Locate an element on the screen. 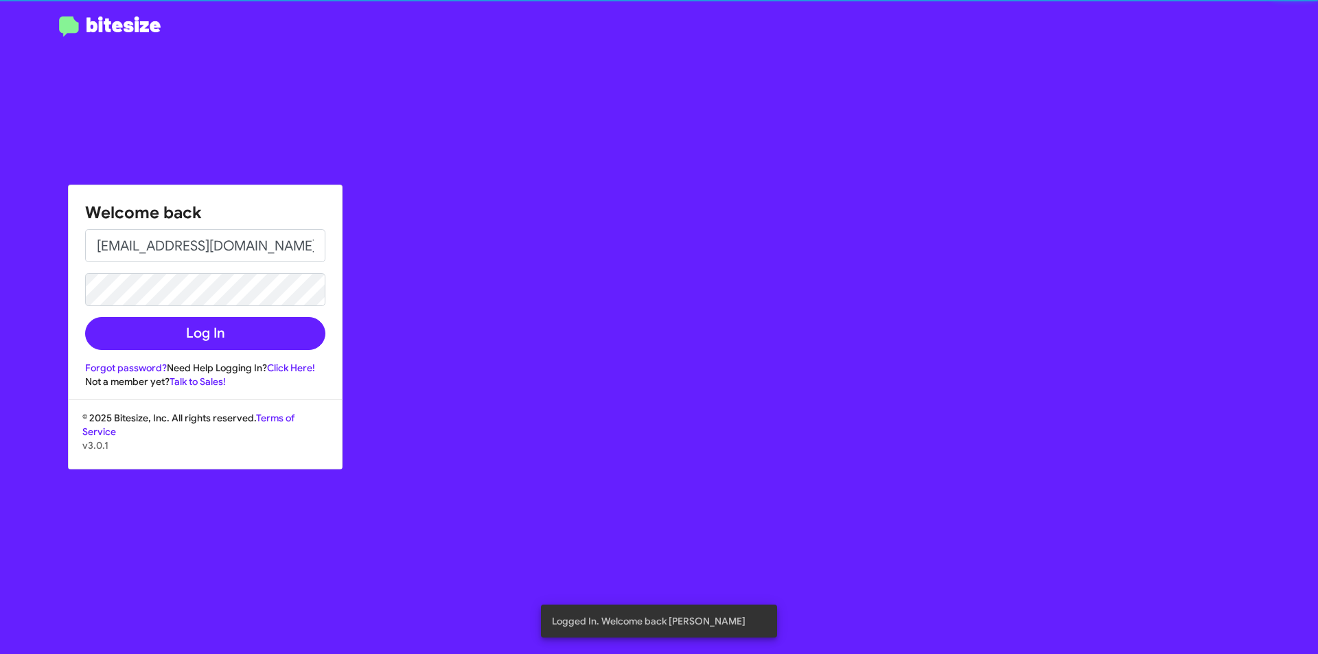 The image size is (1318, 654). a: Forgot password? is located at coordinates (126, 368).